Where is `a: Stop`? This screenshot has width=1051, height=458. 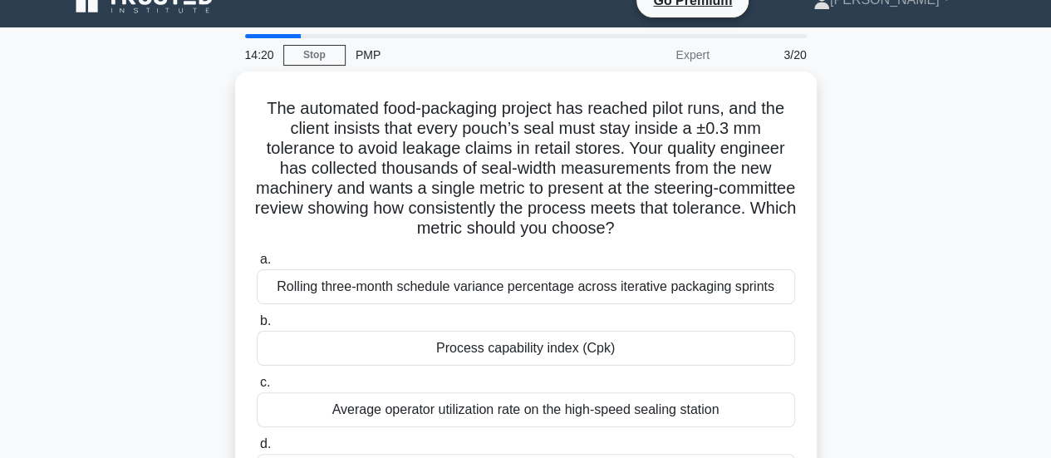 a: Stop is located at coordinates (314, 55).